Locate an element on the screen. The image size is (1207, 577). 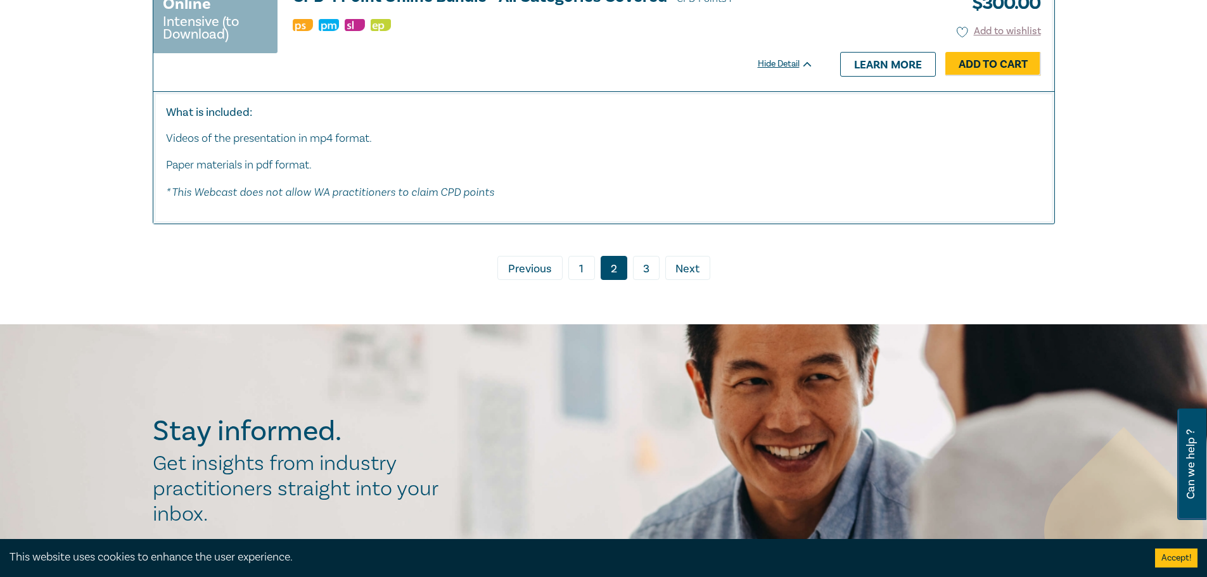
img: Ethics & Professional Responsibility is located at coordinates (381, 25).